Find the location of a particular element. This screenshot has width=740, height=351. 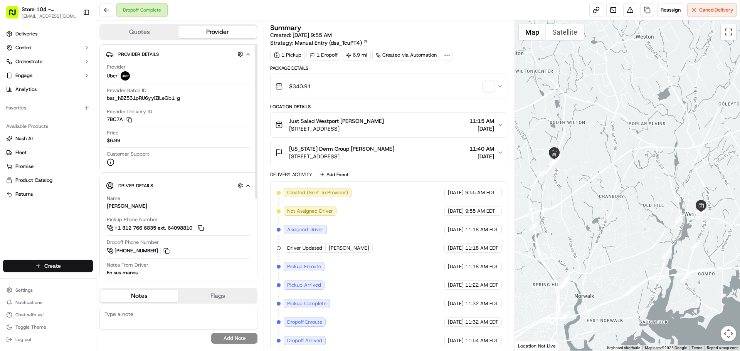

button: Notes is located at coordinates (139, 296).